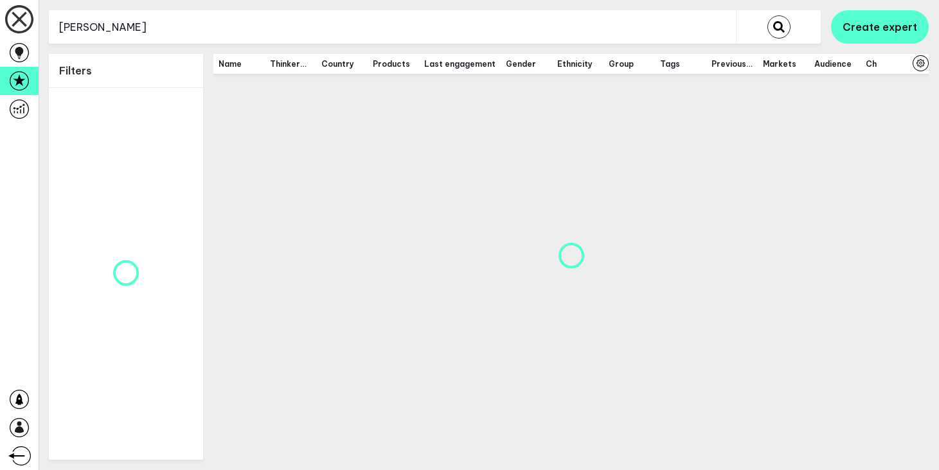 The height and width of the screenshot is (470, 939). Describe the element at coordinates (629, 64) in the screenshot. I see `span: Group` at that location.